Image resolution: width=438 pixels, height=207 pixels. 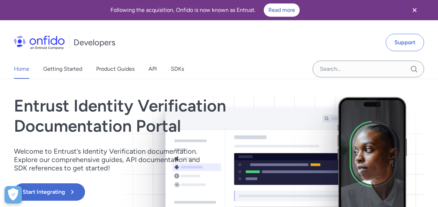 What do you see at coordinates (177, 69) in the screenshot?
I see `a: SDKs` at bounding box center [177, 69].